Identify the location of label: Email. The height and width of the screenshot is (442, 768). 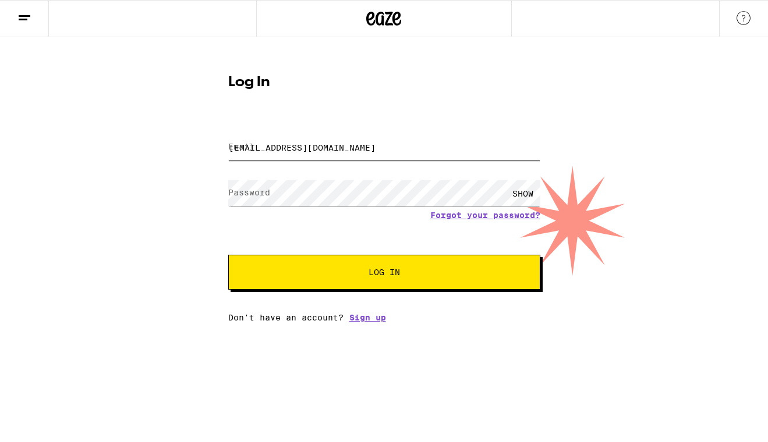
(241, 147).